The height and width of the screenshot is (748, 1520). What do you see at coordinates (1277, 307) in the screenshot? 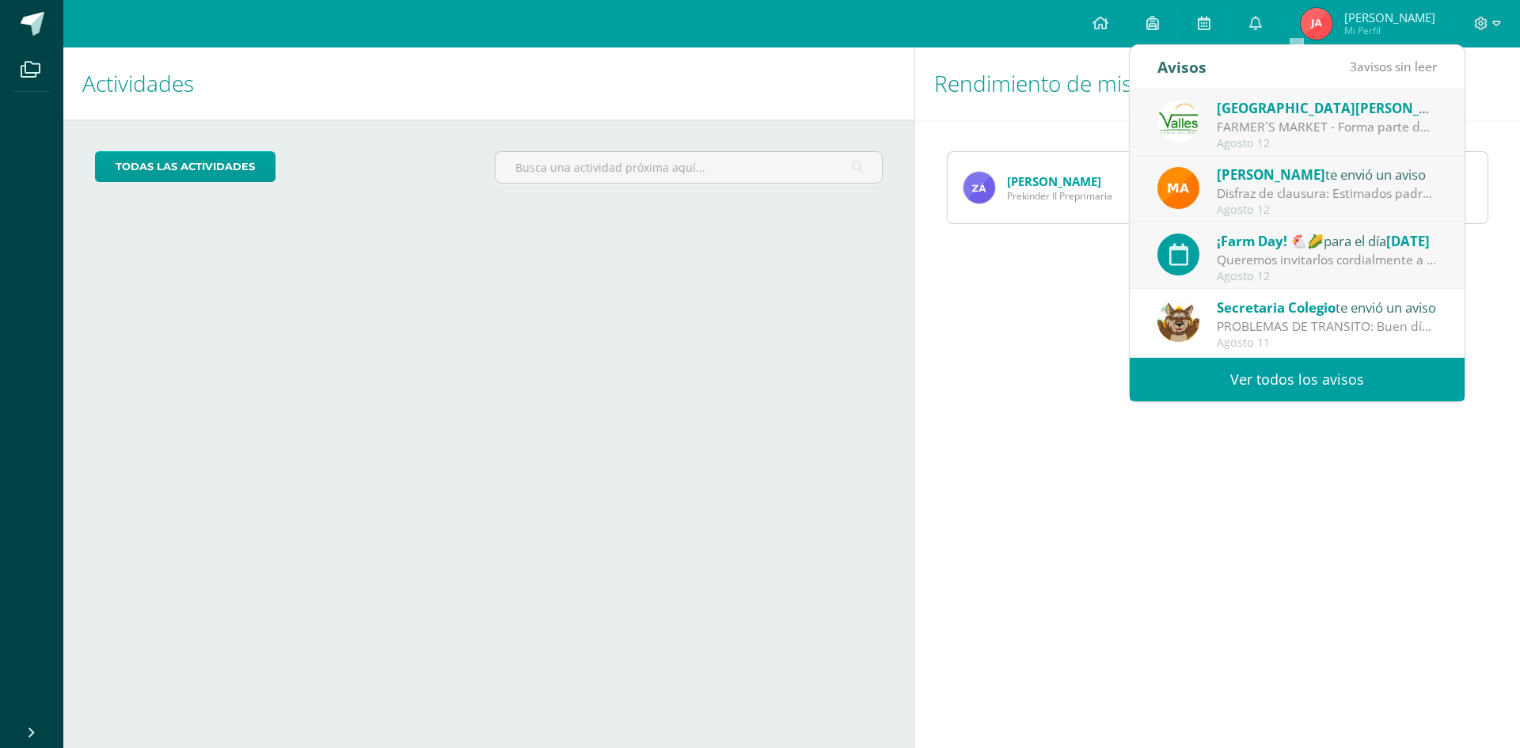
I see `span: Secretaria Colegio` at bounding box center [1277, 307].